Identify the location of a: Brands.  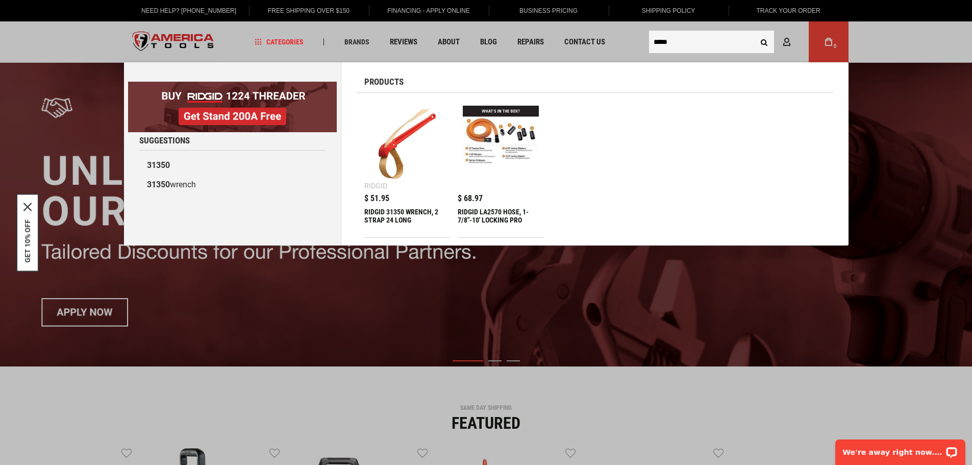
(357, 42).